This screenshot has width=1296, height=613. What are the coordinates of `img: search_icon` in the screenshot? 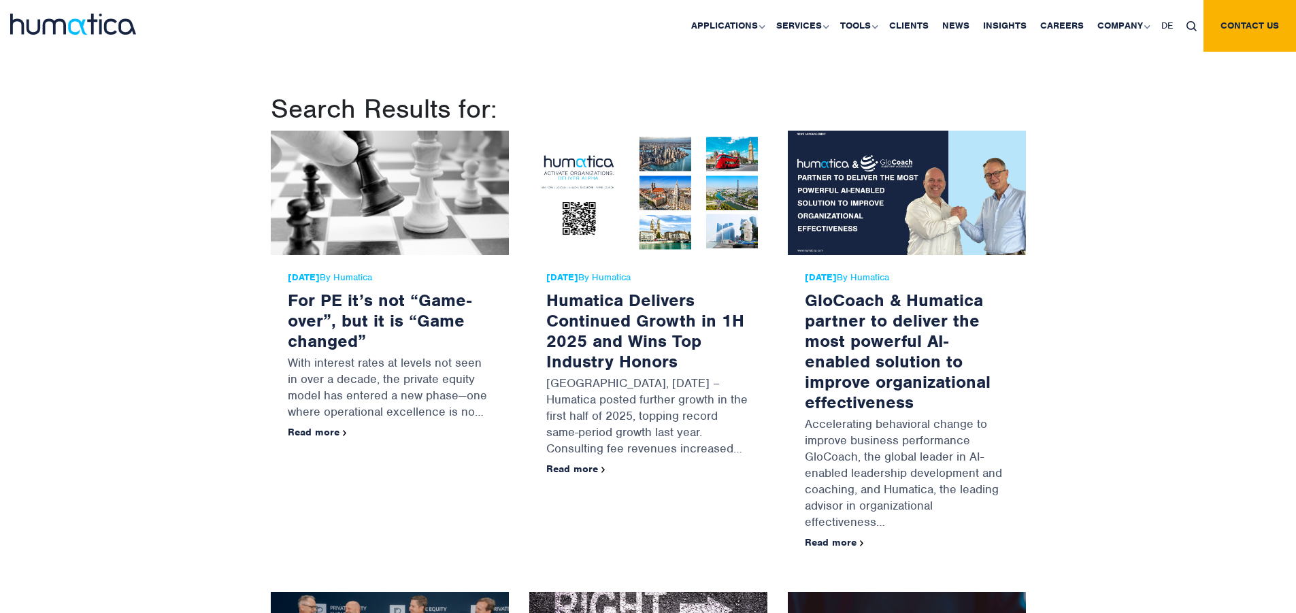 It's located at (1192, 26).